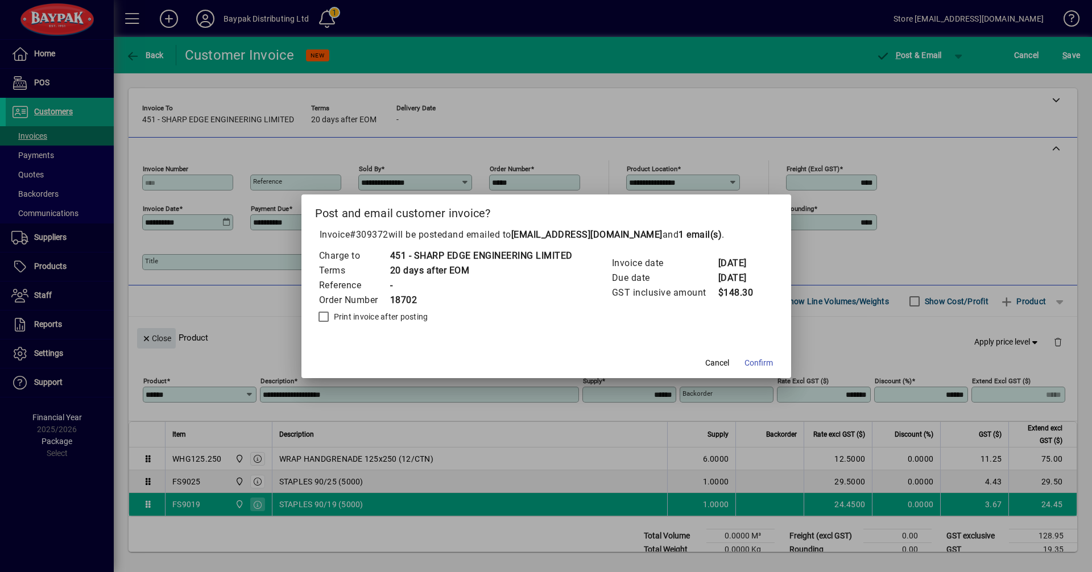 This screenshot has height=572, width=1092. What do you see at coordinates (546, 235) in the screenshot?
I see `p: Invoice will be posted .` at bounding box center [546, 235].